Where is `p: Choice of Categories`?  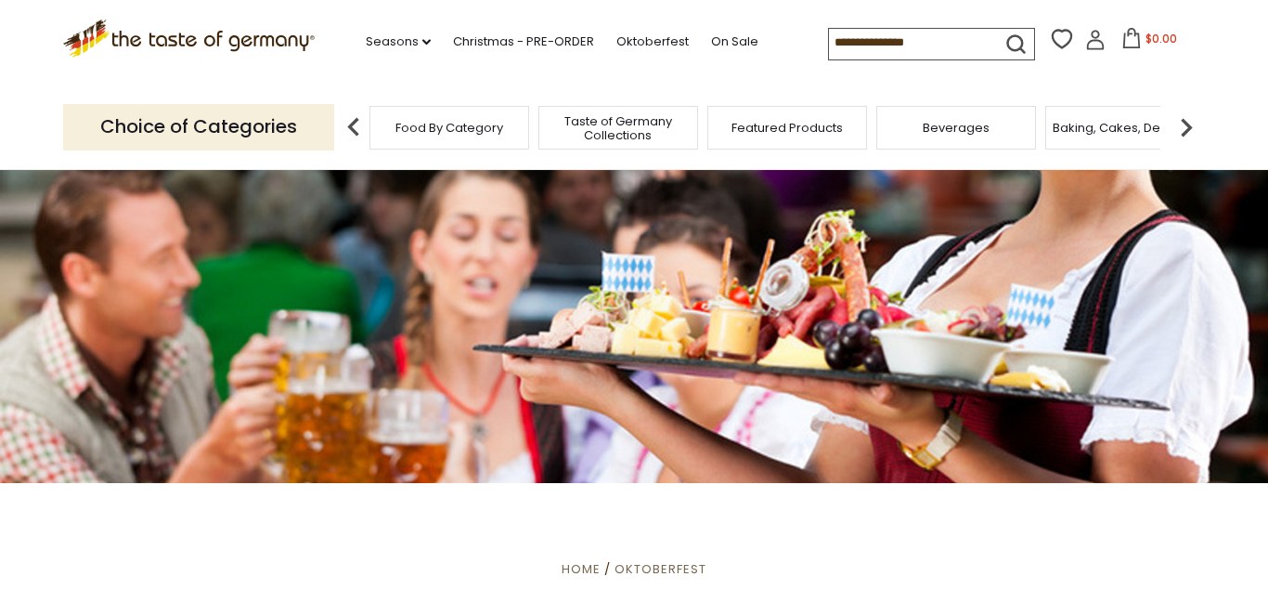 p: Choice of Categories is located at coordinates (199, 126).